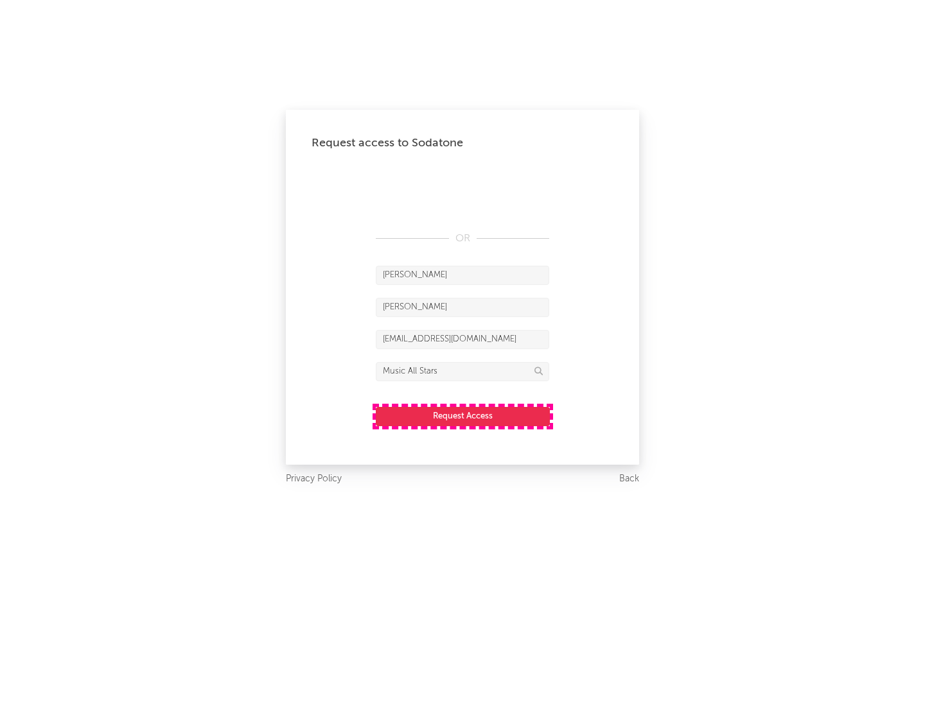 Image resolution: width=925 pixels, height=706 pixels. Describe the element at coordinates (462, 143) in the screenshot. I see `div: Request access to Sodatone` at that location.